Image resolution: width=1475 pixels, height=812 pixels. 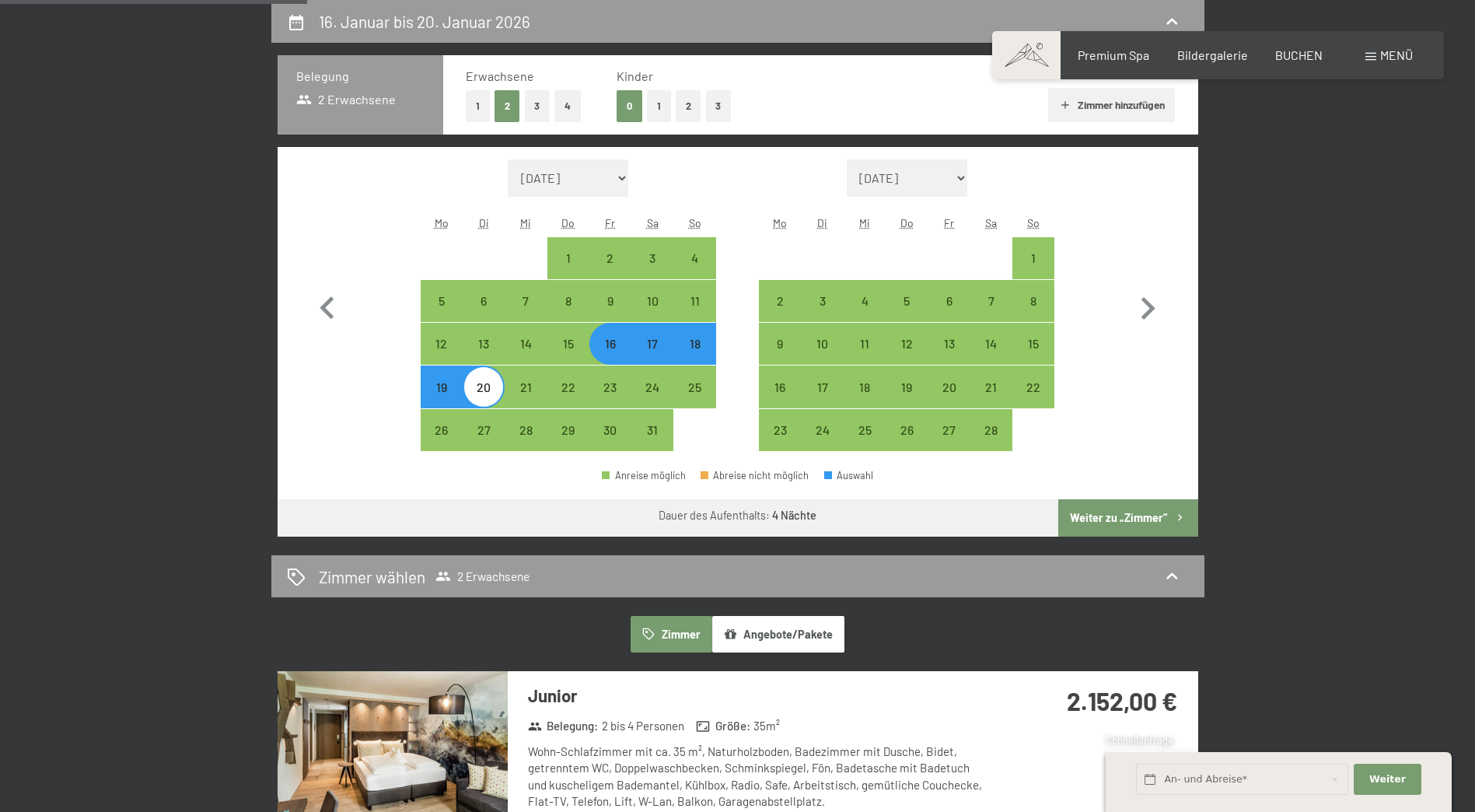 I want to click on div: 13, so click(x=949, y=357).